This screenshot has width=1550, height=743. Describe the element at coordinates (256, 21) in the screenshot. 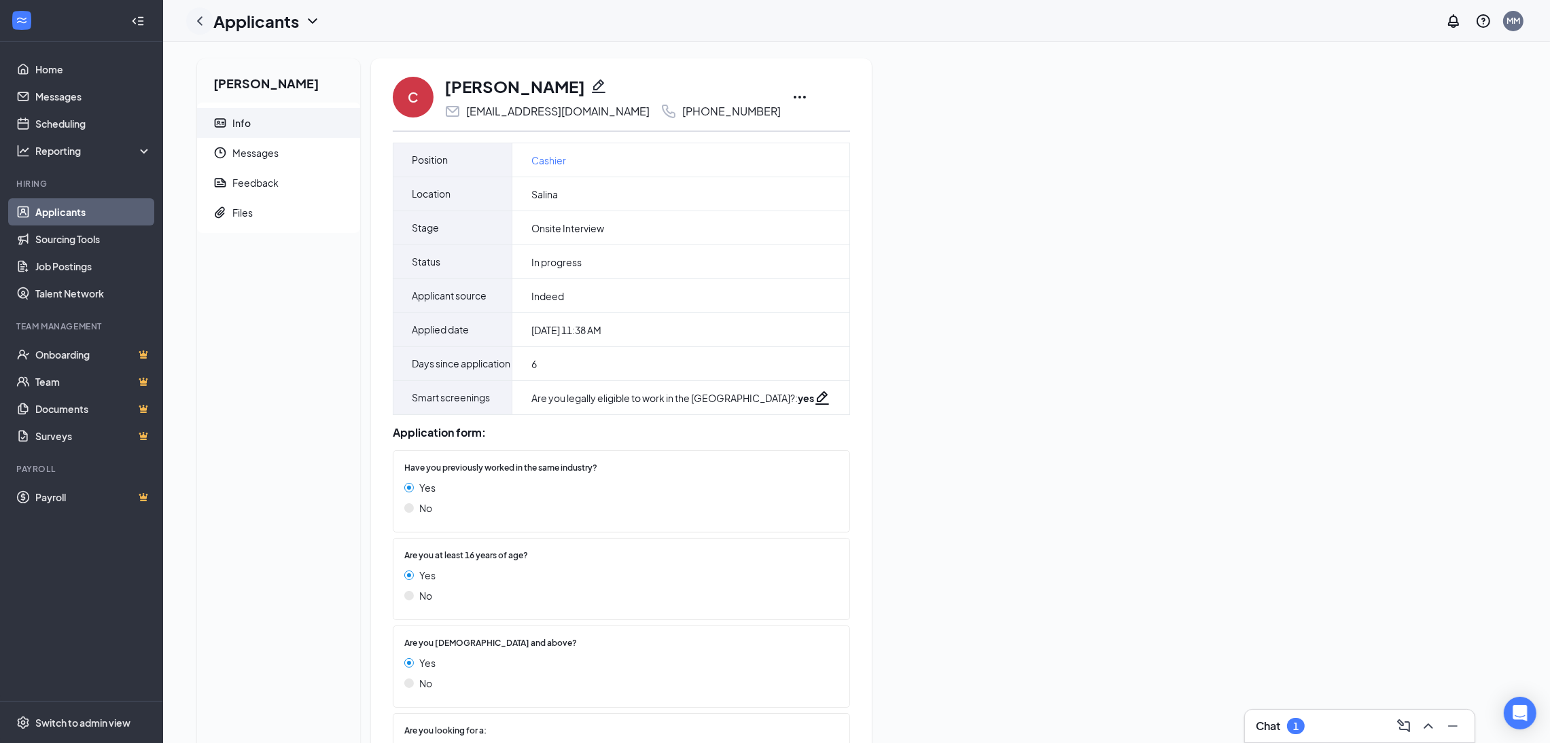

I see `h1: Applicants` at that location.